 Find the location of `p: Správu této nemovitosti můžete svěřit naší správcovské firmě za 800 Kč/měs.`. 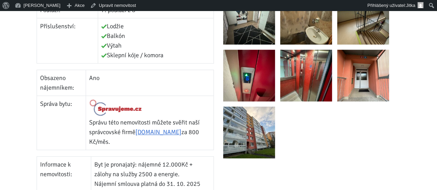

p: Správu této nemovitosti můžete svěřit naší správcovské firmě za 800 Kč/měs. is located at coordinates (150, 132).